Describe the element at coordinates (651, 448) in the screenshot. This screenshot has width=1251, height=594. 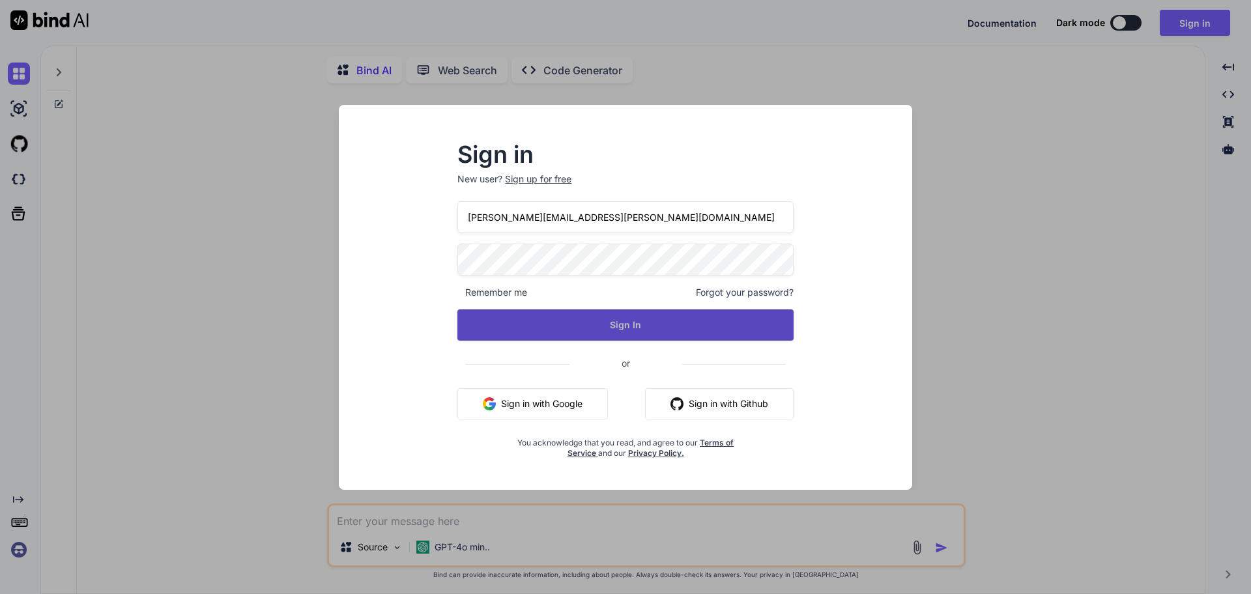
I see `a: Terms of Service` at that location.